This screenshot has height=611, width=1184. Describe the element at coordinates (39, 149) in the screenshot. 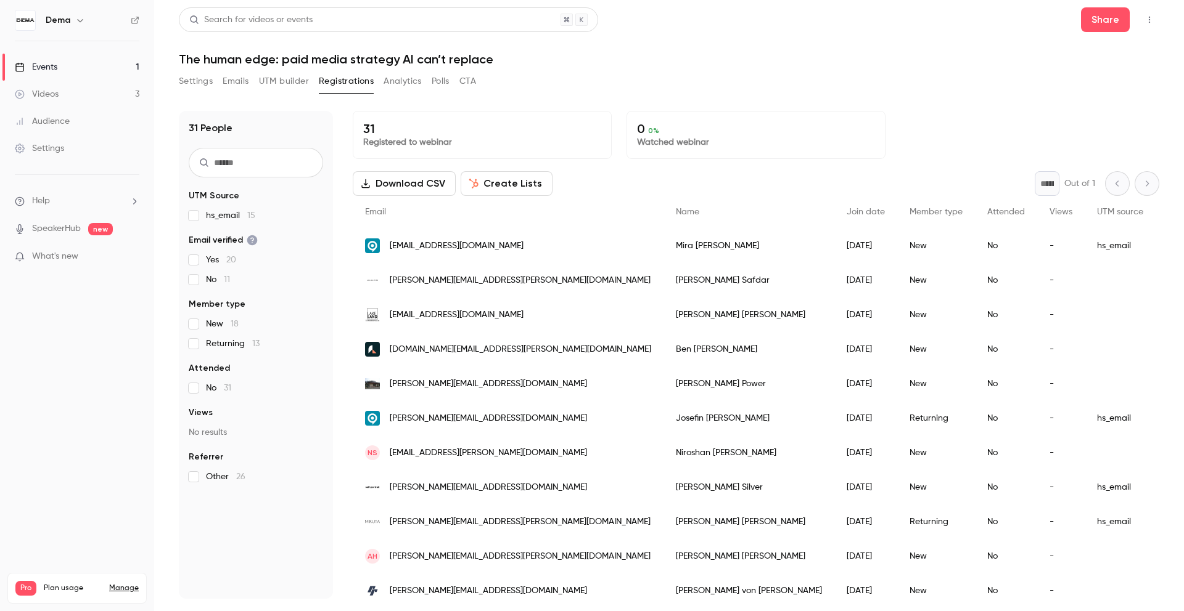

I see `div: Settings` at that location.